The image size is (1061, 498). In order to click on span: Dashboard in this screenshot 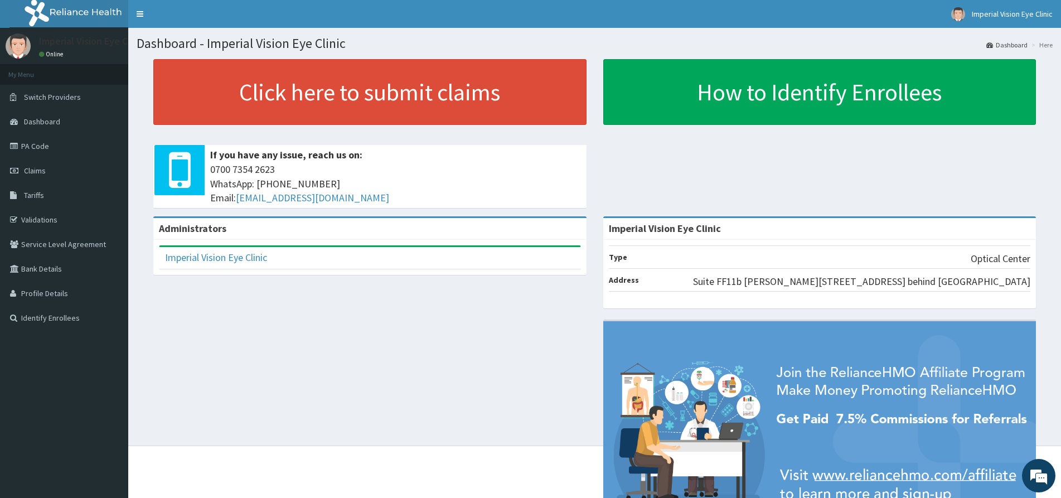, I will do `click(42, 122)`.